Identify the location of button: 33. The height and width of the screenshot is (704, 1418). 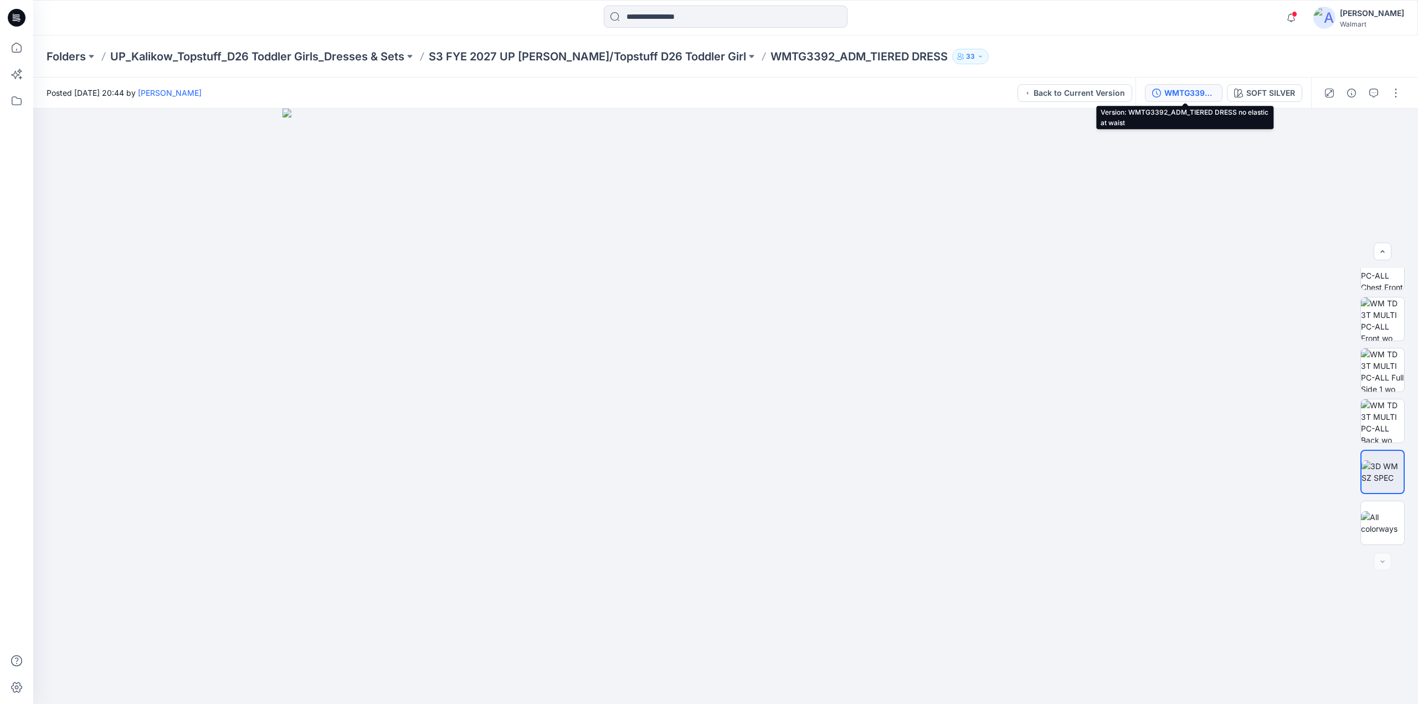
(971, 57).